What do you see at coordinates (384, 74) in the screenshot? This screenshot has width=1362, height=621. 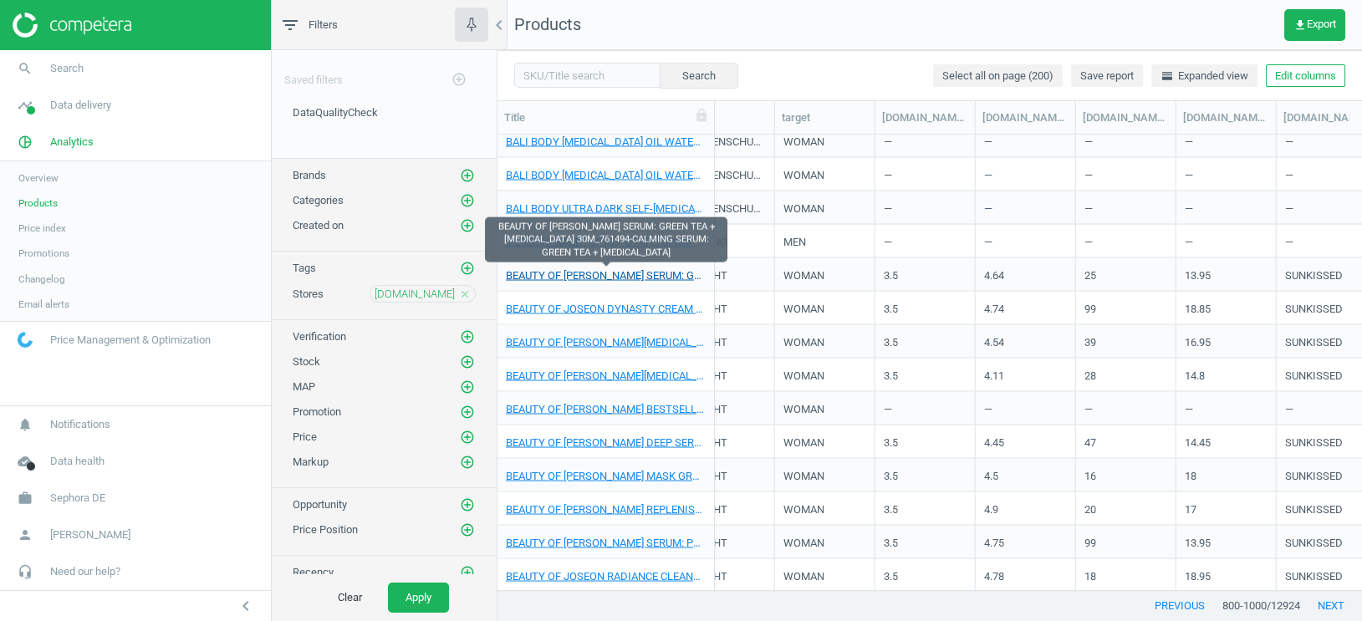 I see `div: Saved filters` at bounding box center [384, 74].